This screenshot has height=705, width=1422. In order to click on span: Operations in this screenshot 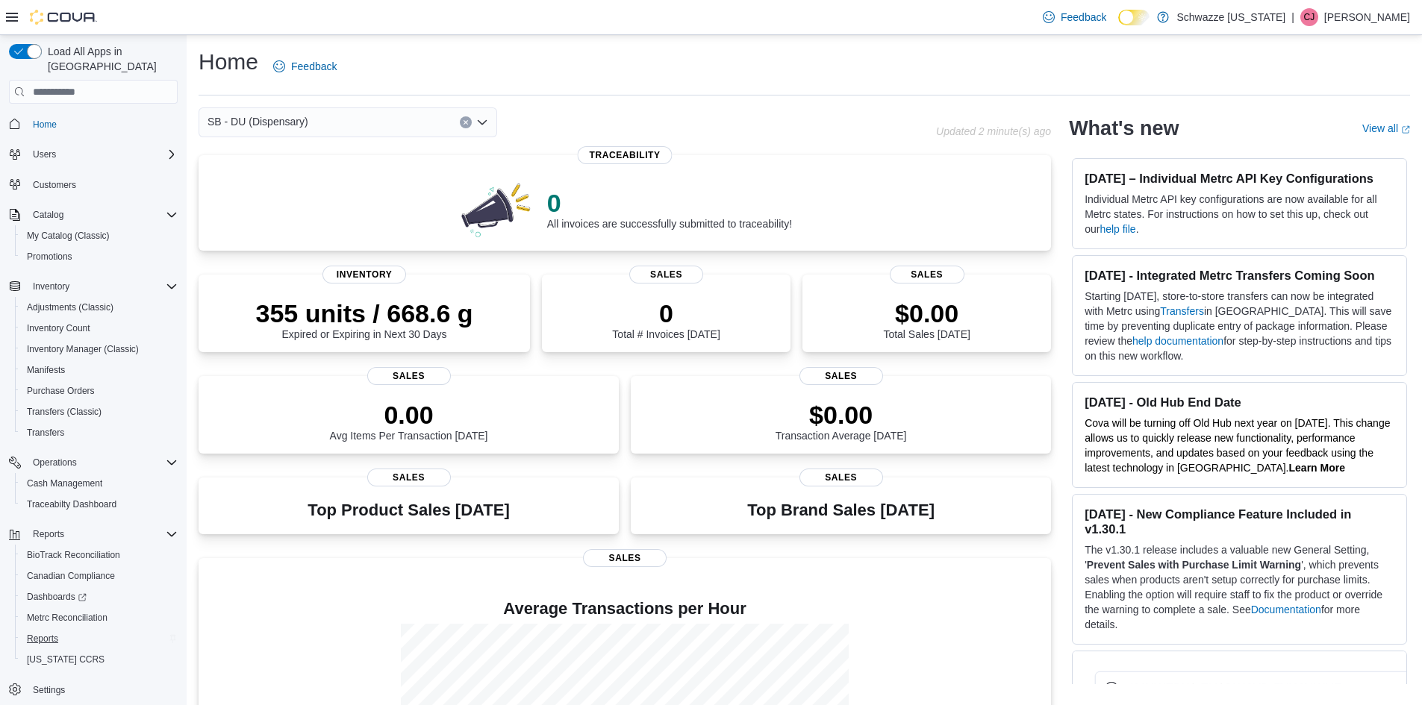, I will do `click(54, 463)`.